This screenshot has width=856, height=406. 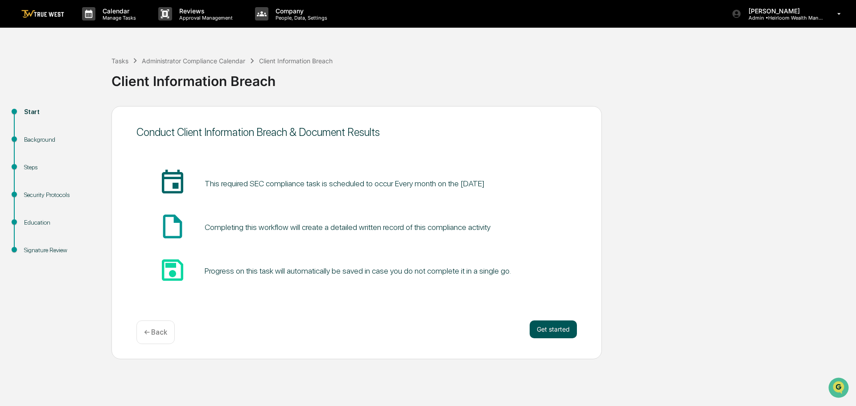 I want to click on div: Signature Review, so click(x=61, y=250).